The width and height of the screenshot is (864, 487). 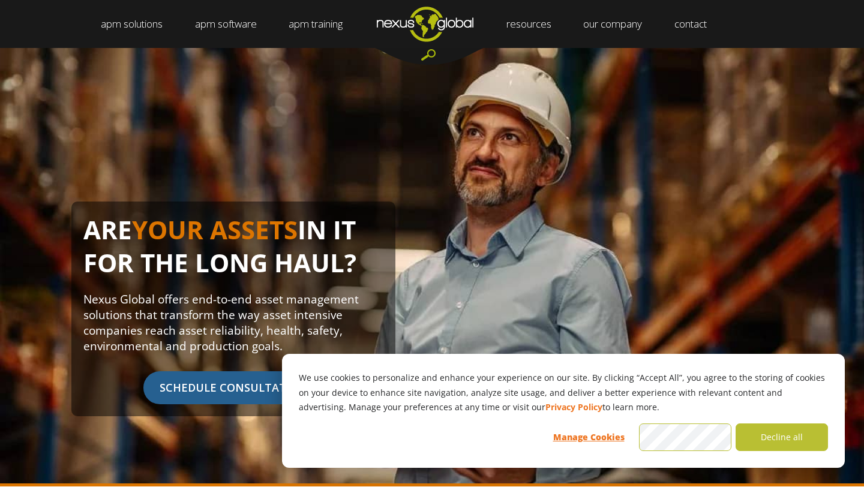 I want to click on button: Decline all, so click(x=782, y=437).